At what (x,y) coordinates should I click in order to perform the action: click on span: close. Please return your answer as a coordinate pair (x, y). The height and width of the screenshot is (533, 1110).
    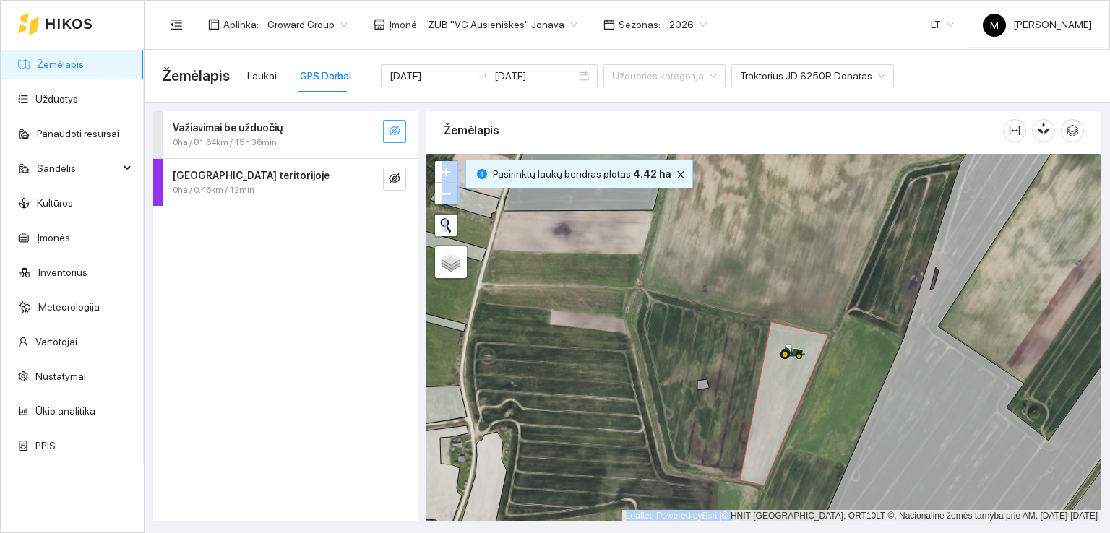
    Looking at the image, I should click on (681, 175).